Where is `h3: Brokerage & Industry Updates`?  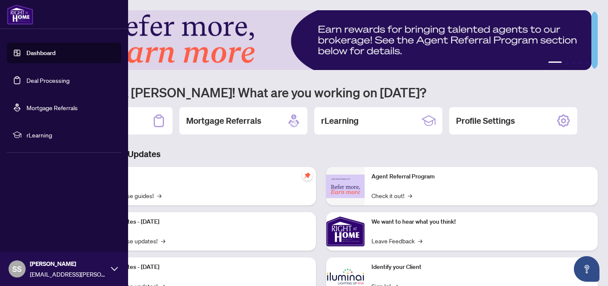 h3: Brokerage & Industry Updates is located at coordinates (321, 154).